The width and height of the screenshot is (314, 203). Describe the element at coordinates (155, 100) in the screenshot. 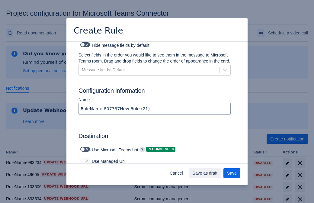

I see `p: Name` at that location.